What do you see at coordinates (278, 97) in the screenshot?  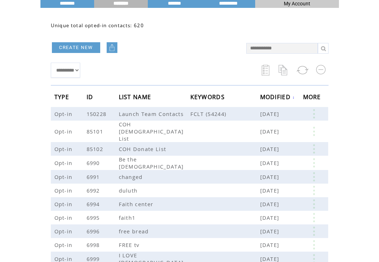 I see `a: MODIFIED↓` at bounding box center [278, 97].